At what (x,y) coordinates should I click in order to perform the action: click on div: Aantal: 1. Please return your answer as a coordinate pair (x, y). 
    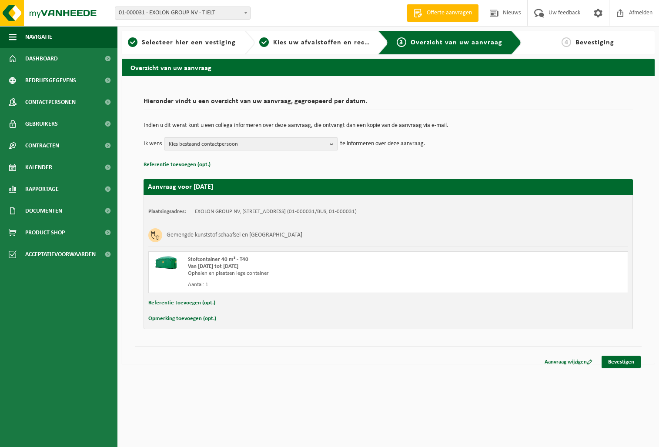
    Looking at the image, I should click on (305, 285).